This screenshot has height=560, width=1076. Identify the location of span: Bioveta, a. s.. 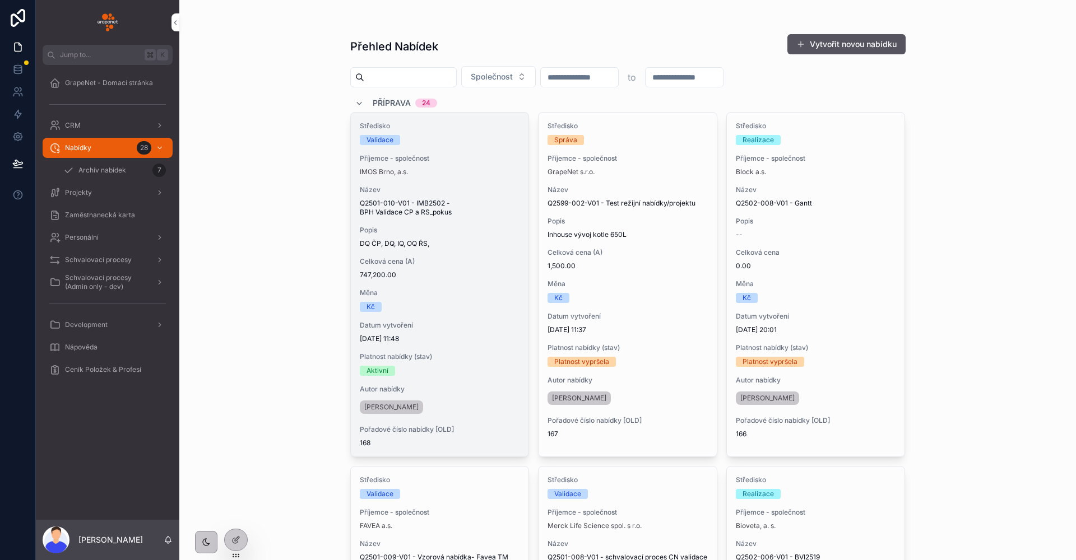
(755, 526).